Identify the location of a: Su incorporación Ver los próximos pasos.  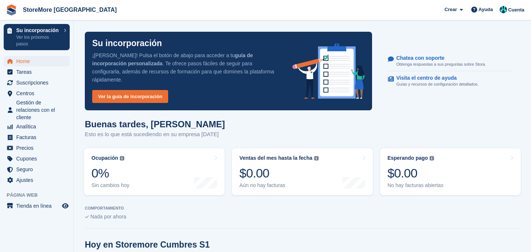
(37, 37).